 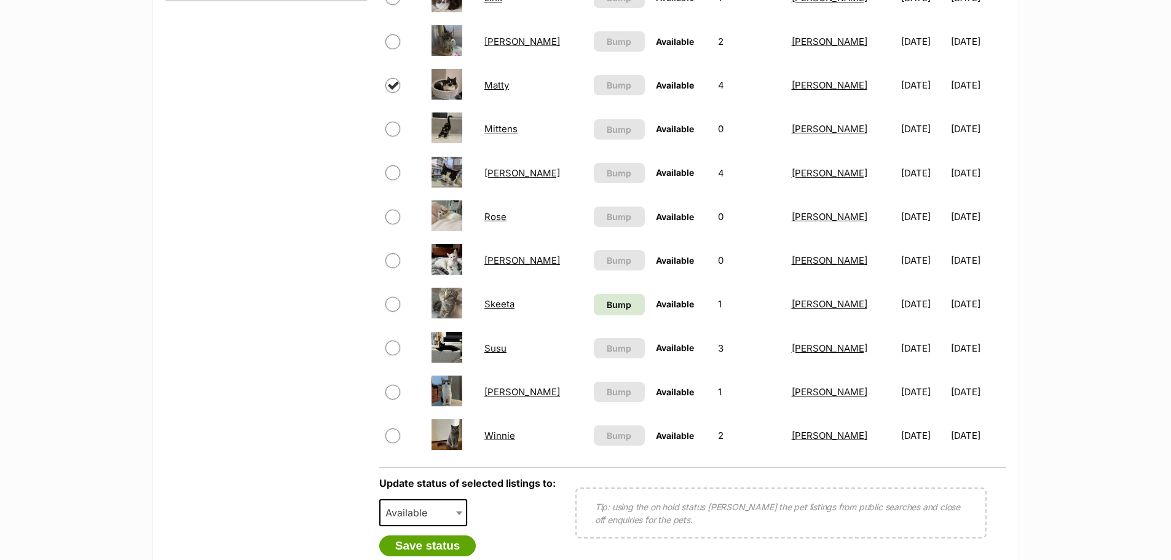 What do you see at coordinates (501, 129) in the screenshot?
I see `a: Mittens` at bounding box center [501, 129].